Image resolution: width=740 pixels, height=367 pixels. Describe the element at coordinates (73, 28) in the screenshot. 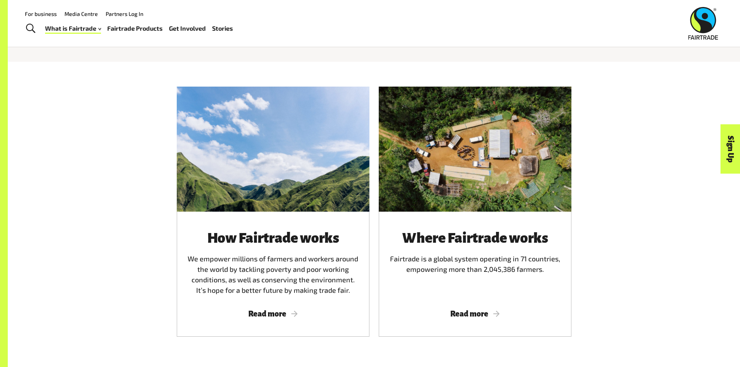

I see `a: What is Fairtrade` at that location.